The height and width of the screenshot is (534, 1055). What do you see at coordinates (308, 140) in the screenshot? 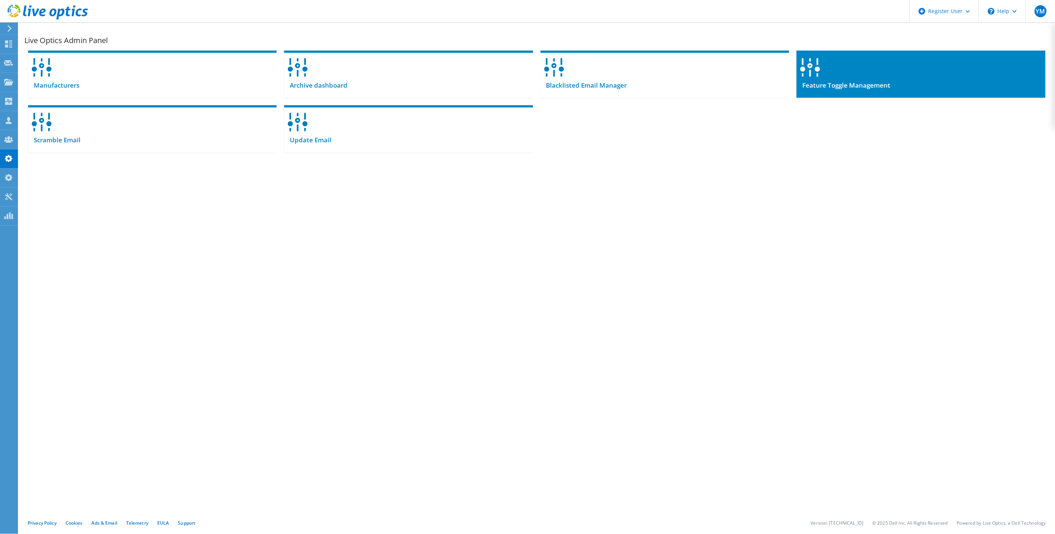
I see `span: Update Email` at bounding box center [308, 140].